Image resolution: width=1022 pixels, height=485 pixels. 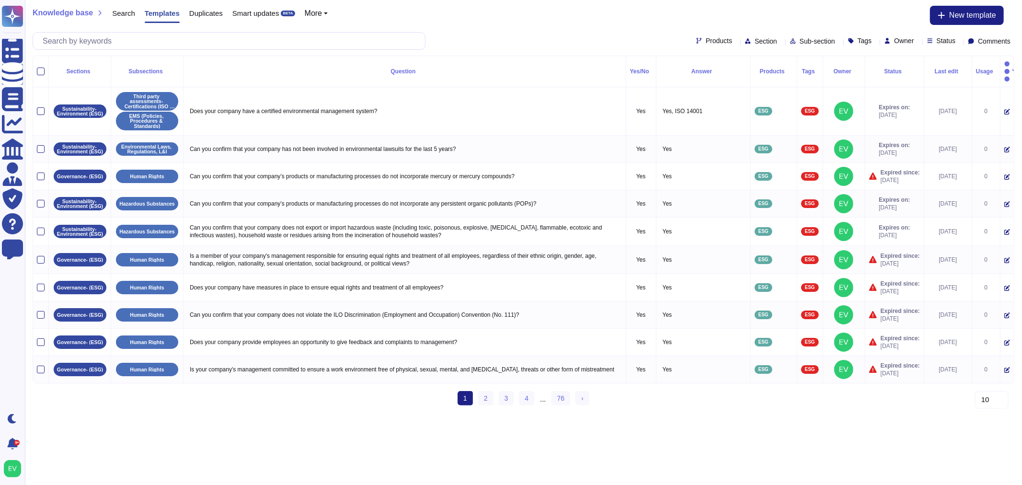 What do you see at coordinates (404, 369) in the screenshot?
I see `p: Is your company's management committed to ensure a work environment free of physical, sexual, men...` at bounding box center [404, 369].